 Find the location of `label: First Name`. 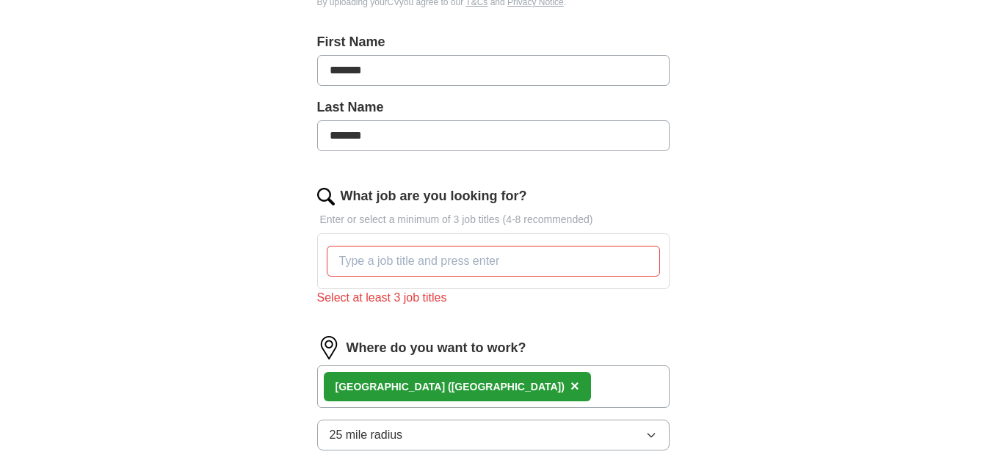

label: First Name is located at coordinates (493, 42).